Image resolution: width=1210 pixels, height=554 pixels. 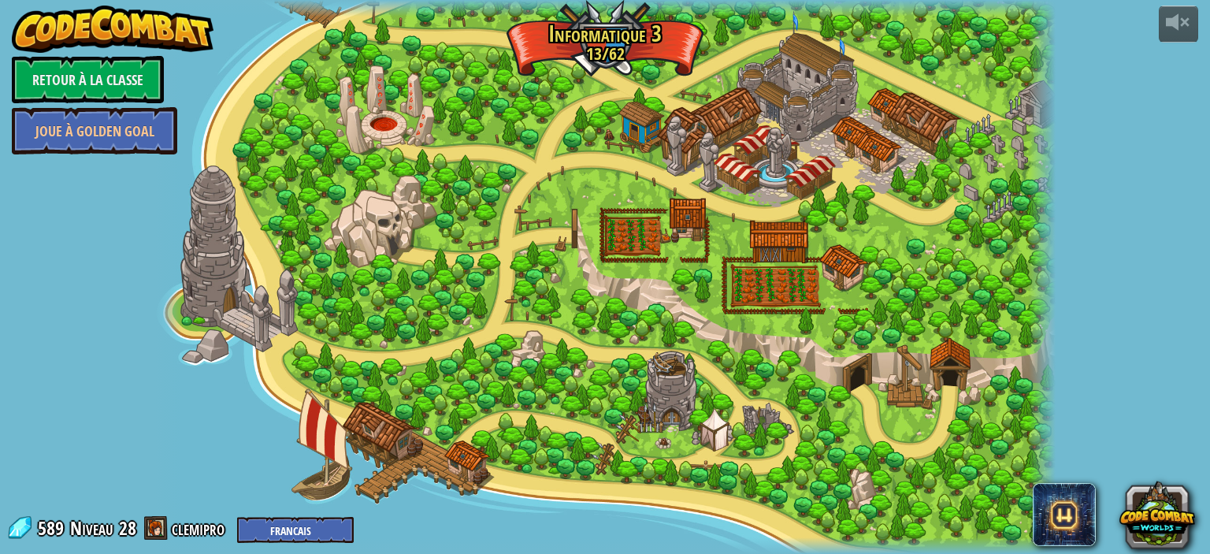 What do you see at coordinates (1178, 24) in the screenshot?
I see `button: Ajuster le volume` at bounding box center [1178, 24].